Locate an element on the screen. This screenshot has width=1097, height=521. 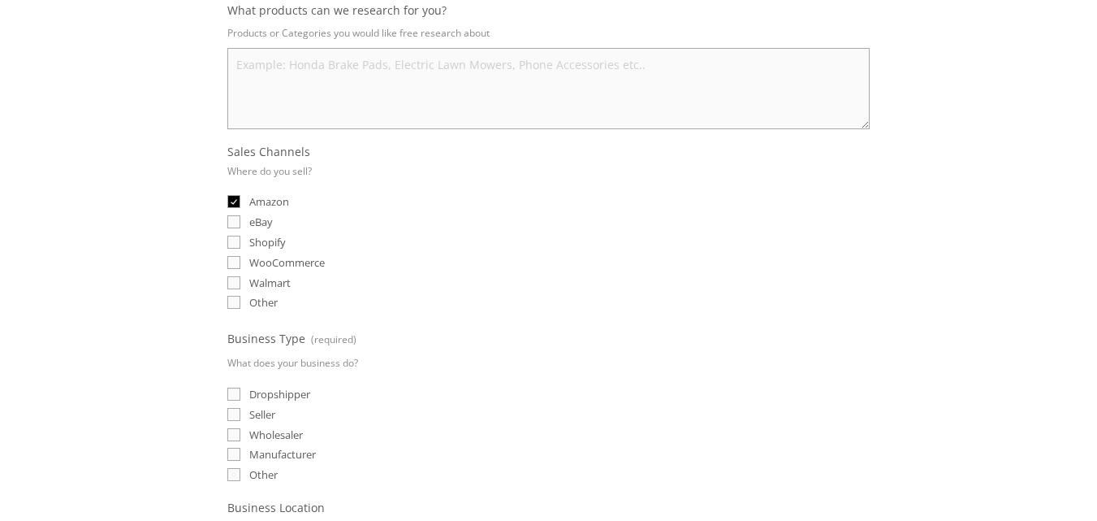
span: Amazon is located at coordinates (269, 201).